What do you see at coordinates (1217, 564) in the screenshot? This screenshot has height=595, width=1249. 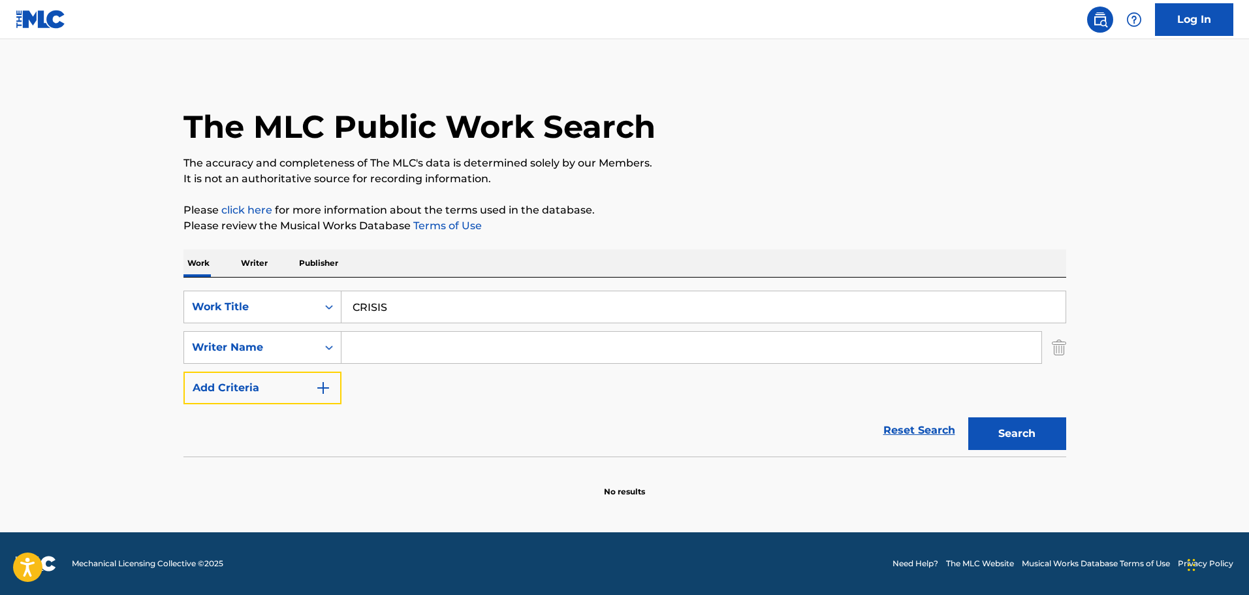 I see `div: Chat Widget` at bounding box center [1217, 564].